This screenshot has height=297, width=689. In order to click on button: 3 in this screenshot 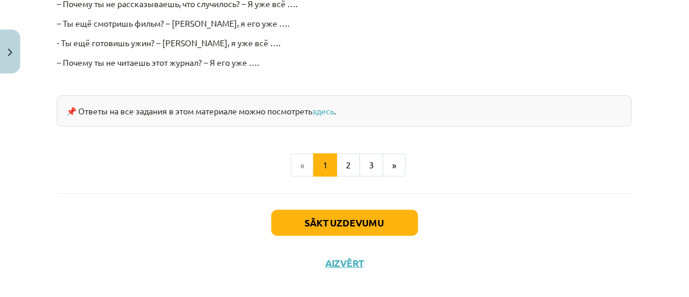, I will do `click(371, 165)`.